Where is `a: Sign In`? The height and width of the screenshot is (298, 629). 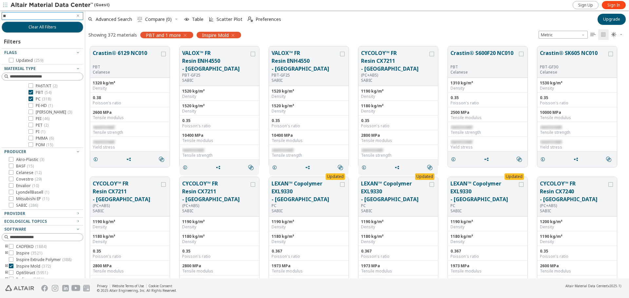
a: Sign In is located at coordinates (614, 5).